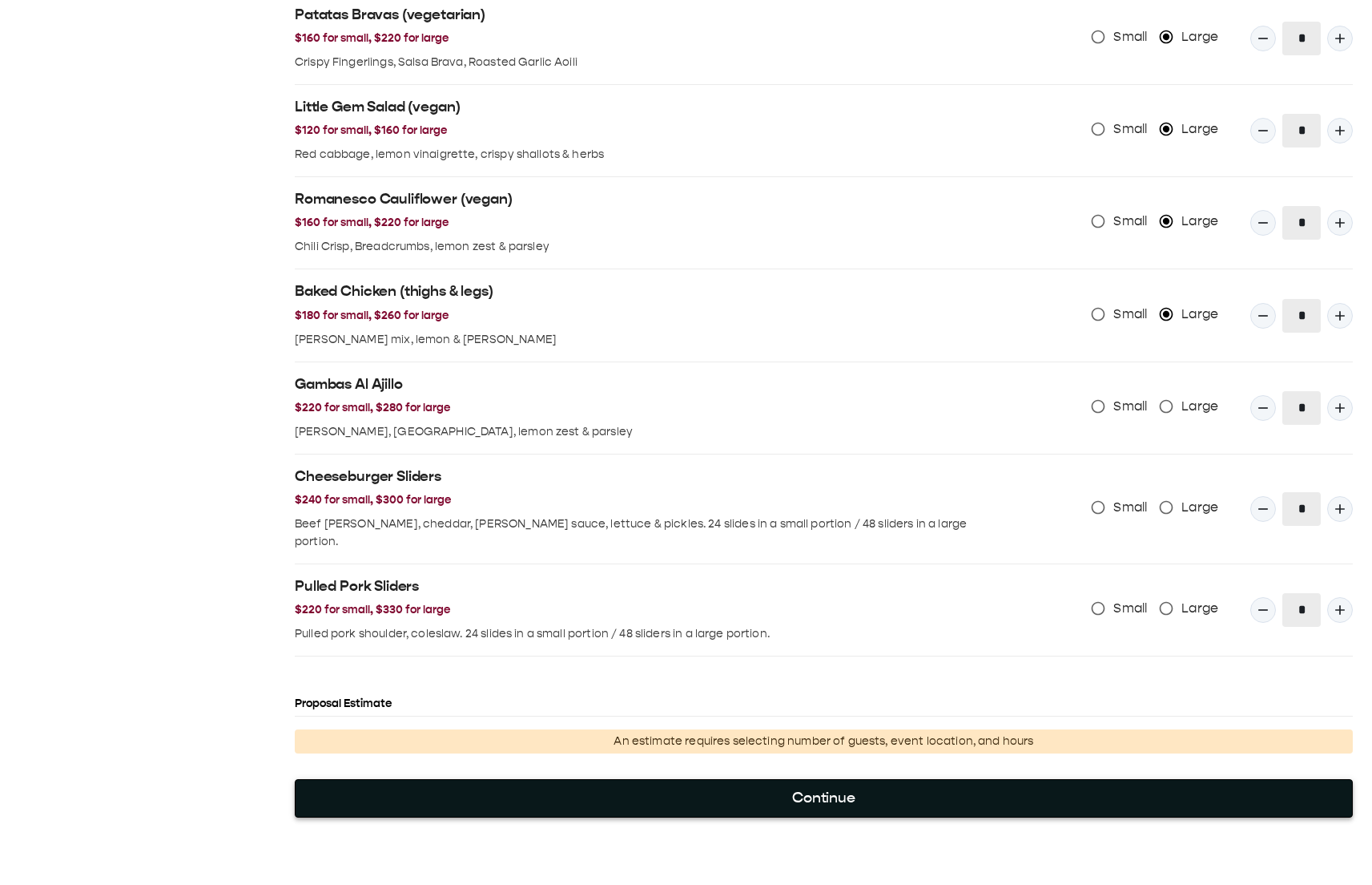 The image size is (1372, 885). What do you see at coordinates (645, 316) in the screenshot?
I see `h3: $180 for small, $260 for large` at bounding box center [645, 316].